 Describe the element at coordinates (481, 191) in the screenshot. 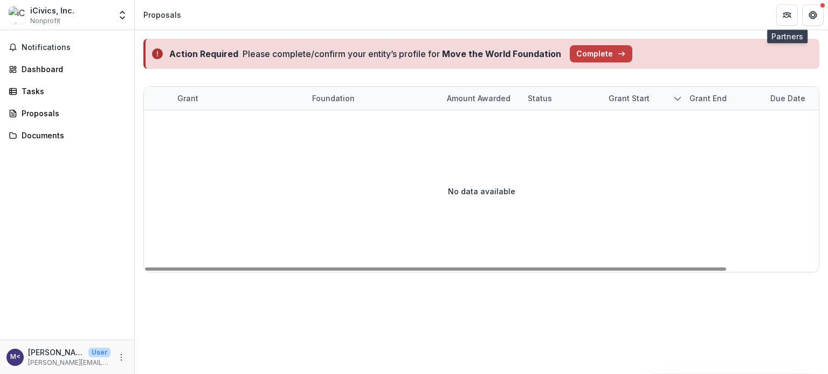

I see `p: No data available` at that location.